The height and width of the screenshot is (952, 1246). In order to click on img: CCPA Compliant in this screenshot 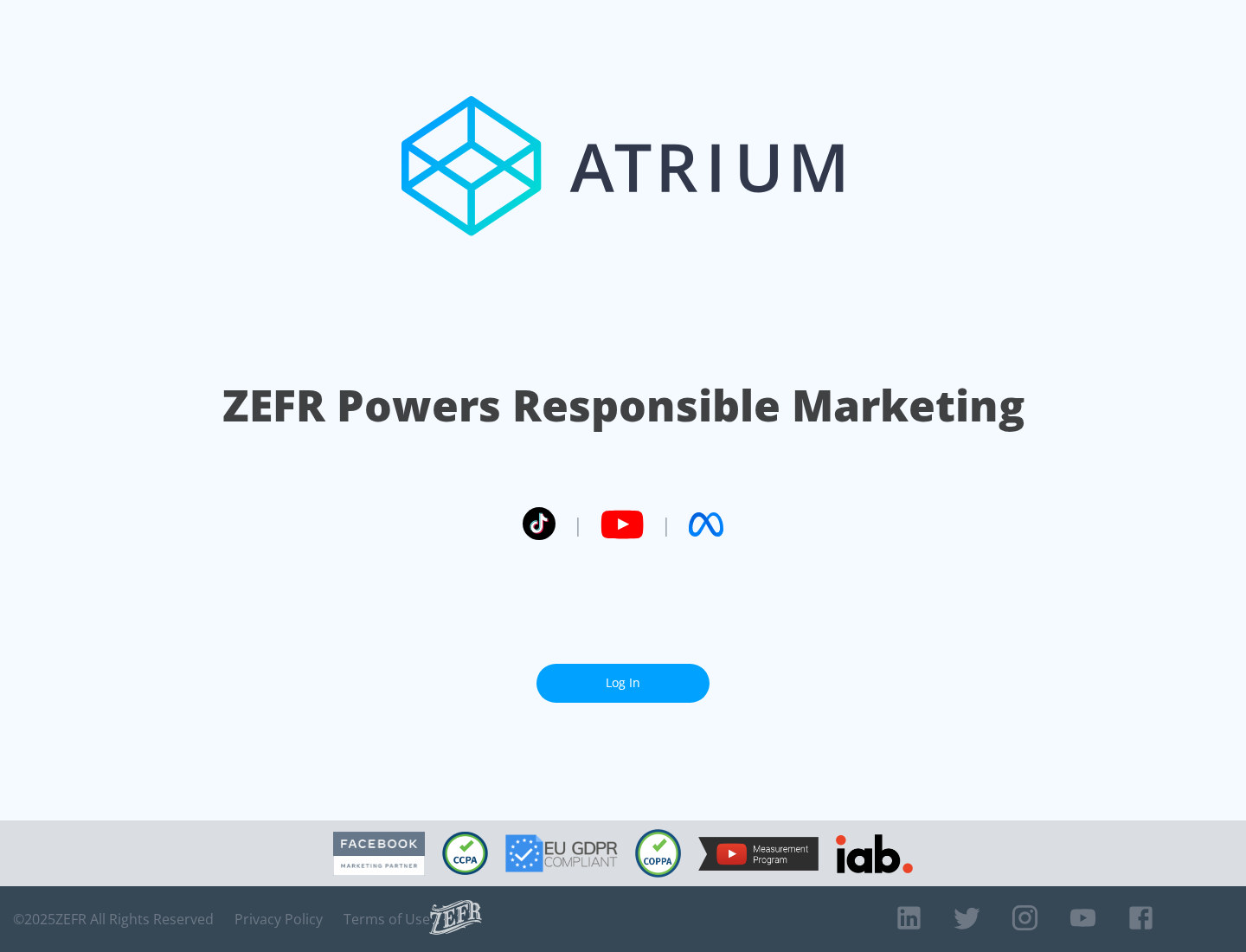, I will do `click(465, 853)`.